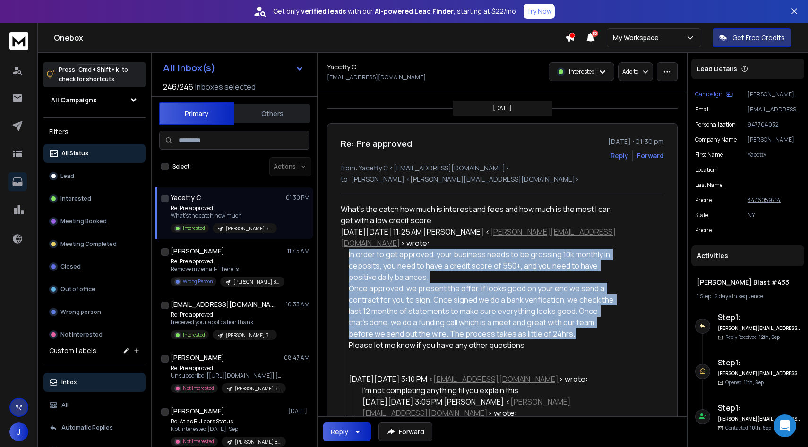 This screenshot has height=447, width=808. I want to click on span: 10th, Sep, so click(760, 428).